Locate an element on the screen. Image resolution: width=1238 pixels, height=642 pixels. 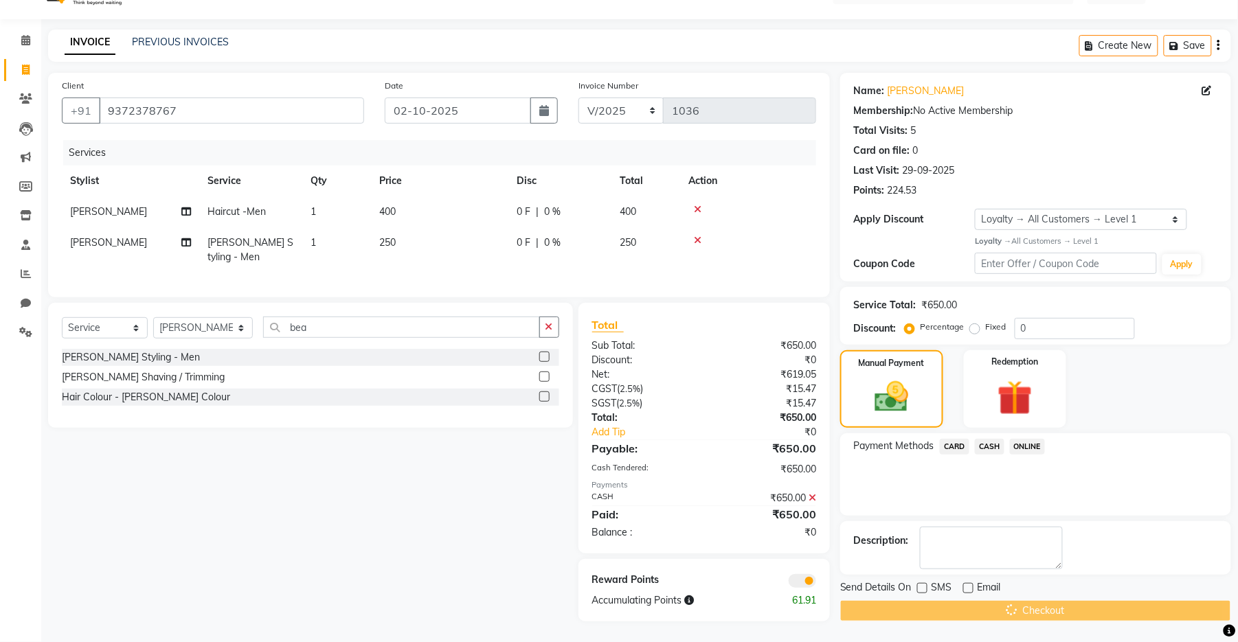
div: Accumulating Points is located at coordinates (673, 600).